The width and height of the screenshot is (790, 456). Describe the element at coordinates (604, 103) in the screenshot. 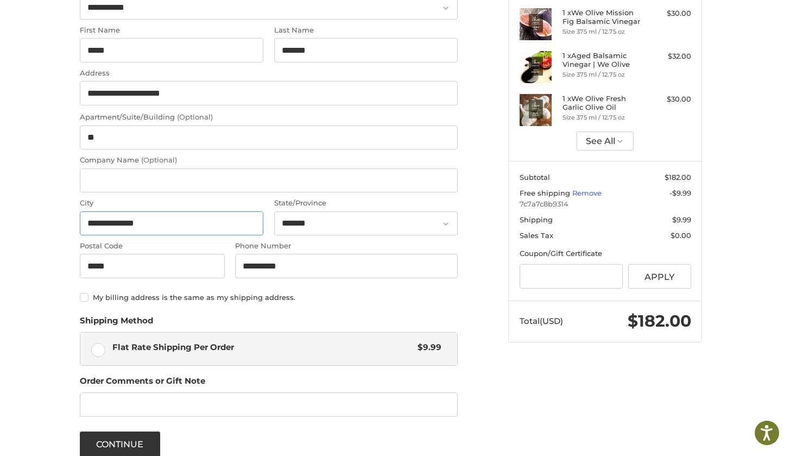

I see `h4: 1 x We Olive Fresh Garlic Olive Oil` at that location.